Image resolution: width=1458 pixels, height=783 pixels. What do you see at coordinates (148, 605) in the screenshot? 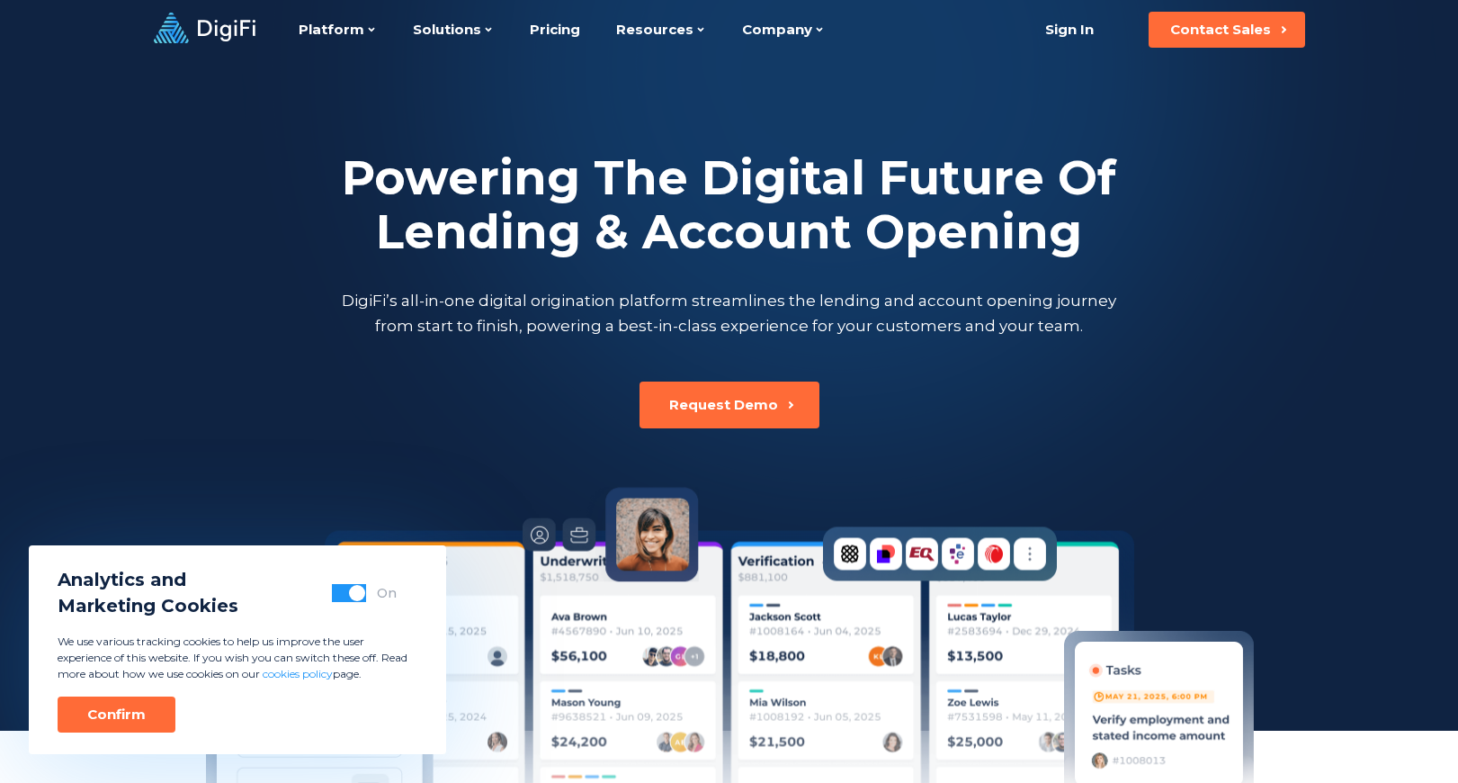
I see `span: Marketing Cookies` at bounding box center [148, 605].